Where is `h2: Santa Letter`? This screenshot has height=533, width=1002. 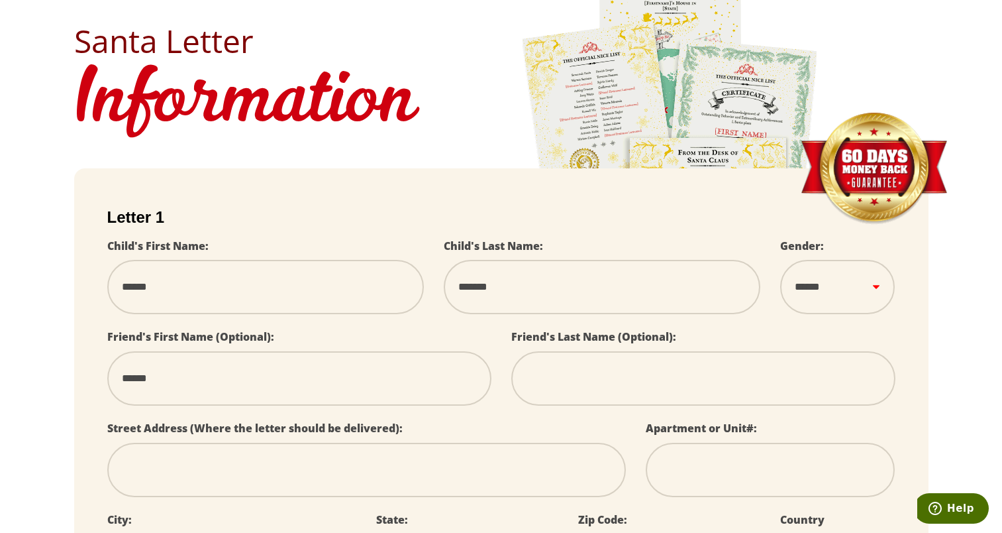 h2: Santa Letter is located at coordinates (501, 41).